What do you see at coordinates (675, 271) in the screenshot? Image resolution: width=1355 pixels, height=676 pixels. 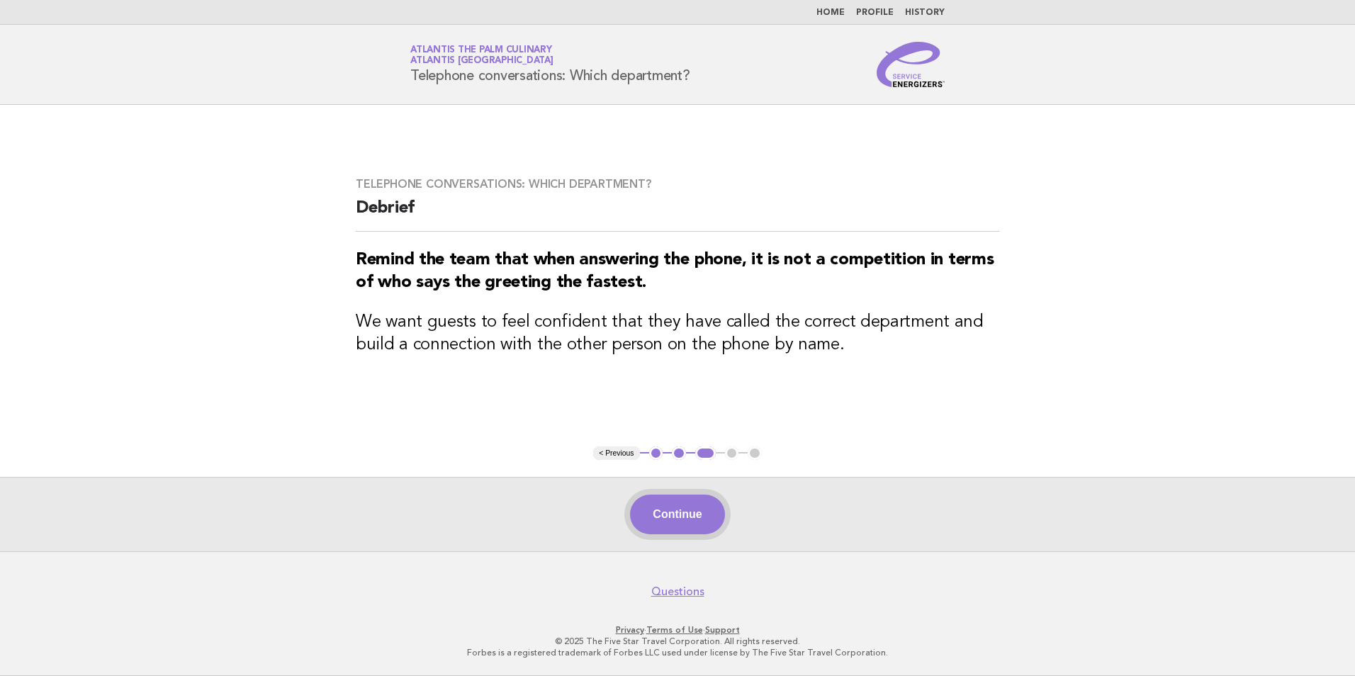 I see `strong: Remind the team that when answering the phone, it is not a competition in terms of who says the g...` at bounding box center [675, 271].